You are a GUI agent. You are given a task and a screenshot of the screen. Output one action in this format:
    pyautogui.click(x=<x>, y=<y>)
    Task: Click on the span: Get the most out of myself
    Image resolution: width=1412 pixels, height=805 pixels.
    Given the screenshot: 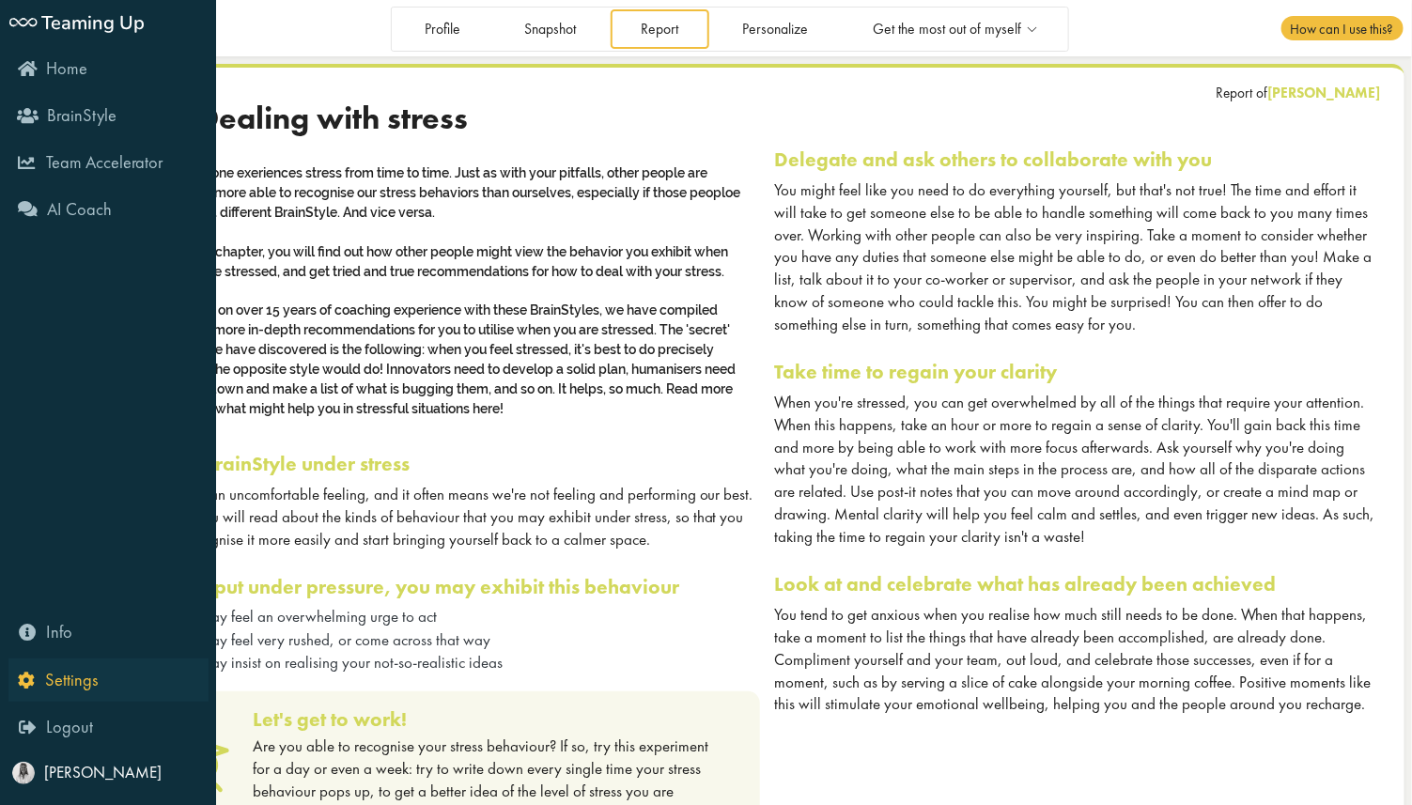 What is the action you would take?
    pyautogui.click(x=947, y=29)
    